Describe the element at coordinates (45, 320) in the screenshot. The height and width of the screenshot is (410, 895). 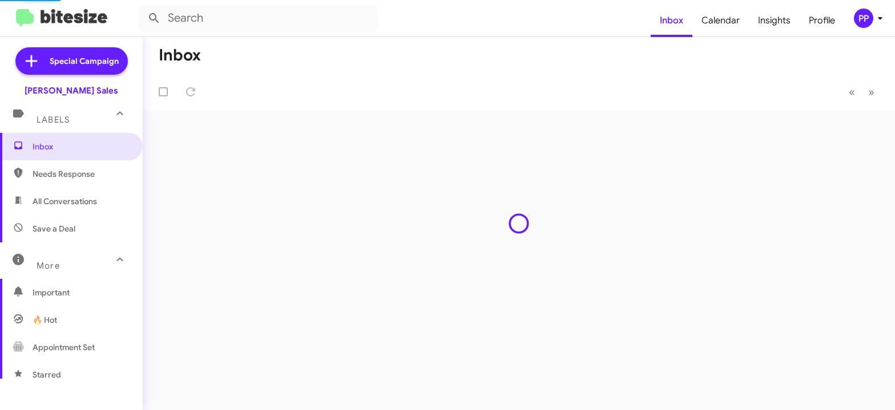
I see `span: 🔥 Hot` at that location.